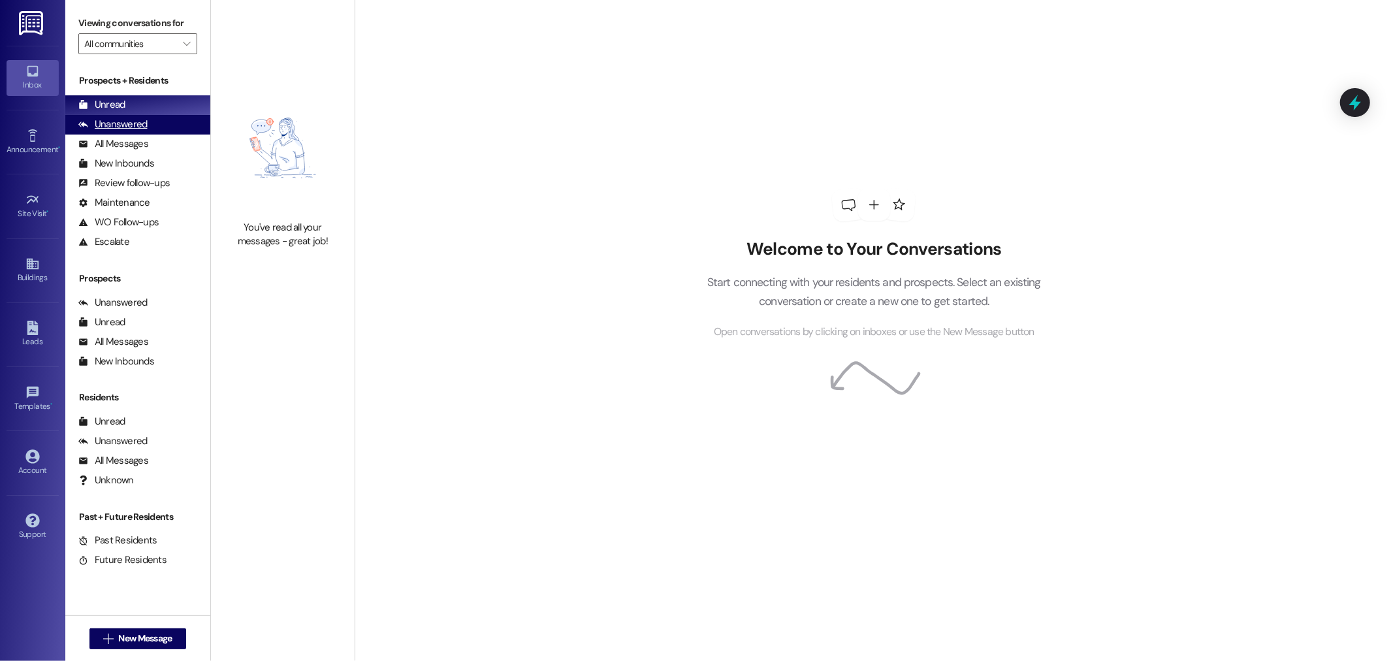 The image size is (1393, 661). I want to click on a: Account, so click(33, 463).